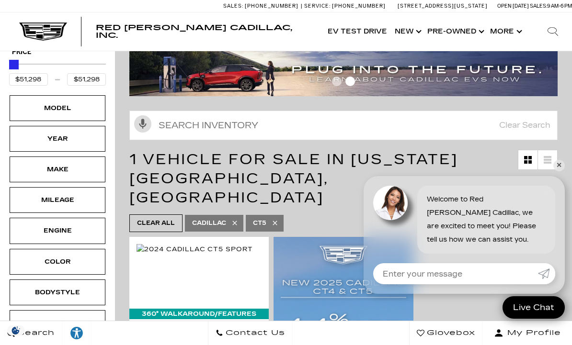 This screenshot has width=572, height=345. Describe the element at coordinates (254, 333) in the screenshot. I see `span: Contact Us` at that location.